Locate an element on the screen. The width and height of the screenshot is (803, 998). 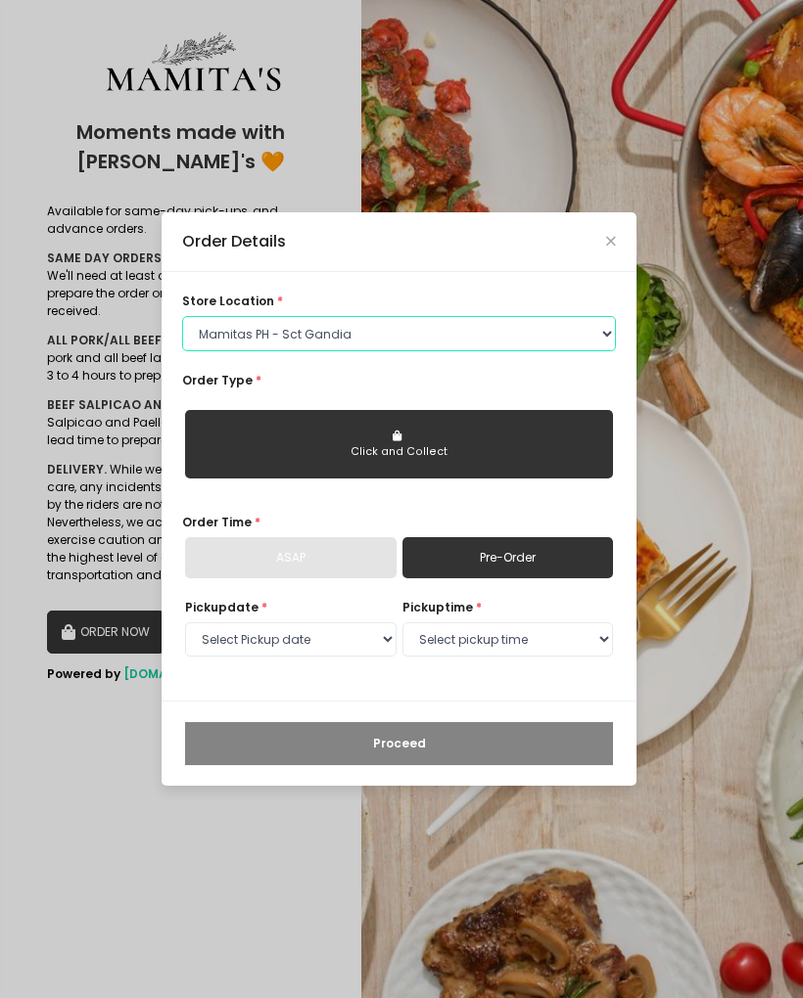
span: pickup time is located at coordinates (437, 607).